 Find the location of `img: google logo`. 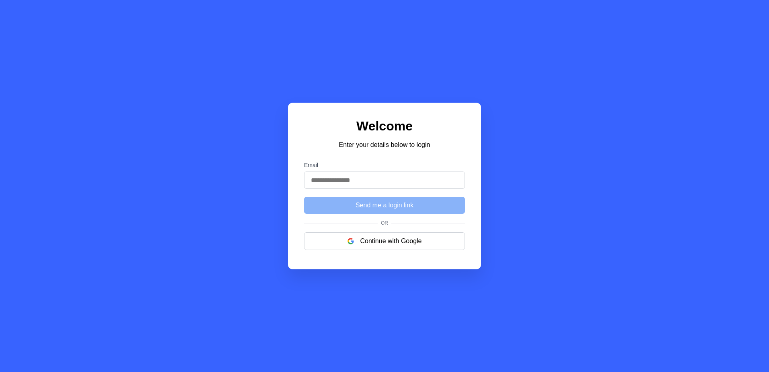

img: google logo is located at coordinates (351, 241).